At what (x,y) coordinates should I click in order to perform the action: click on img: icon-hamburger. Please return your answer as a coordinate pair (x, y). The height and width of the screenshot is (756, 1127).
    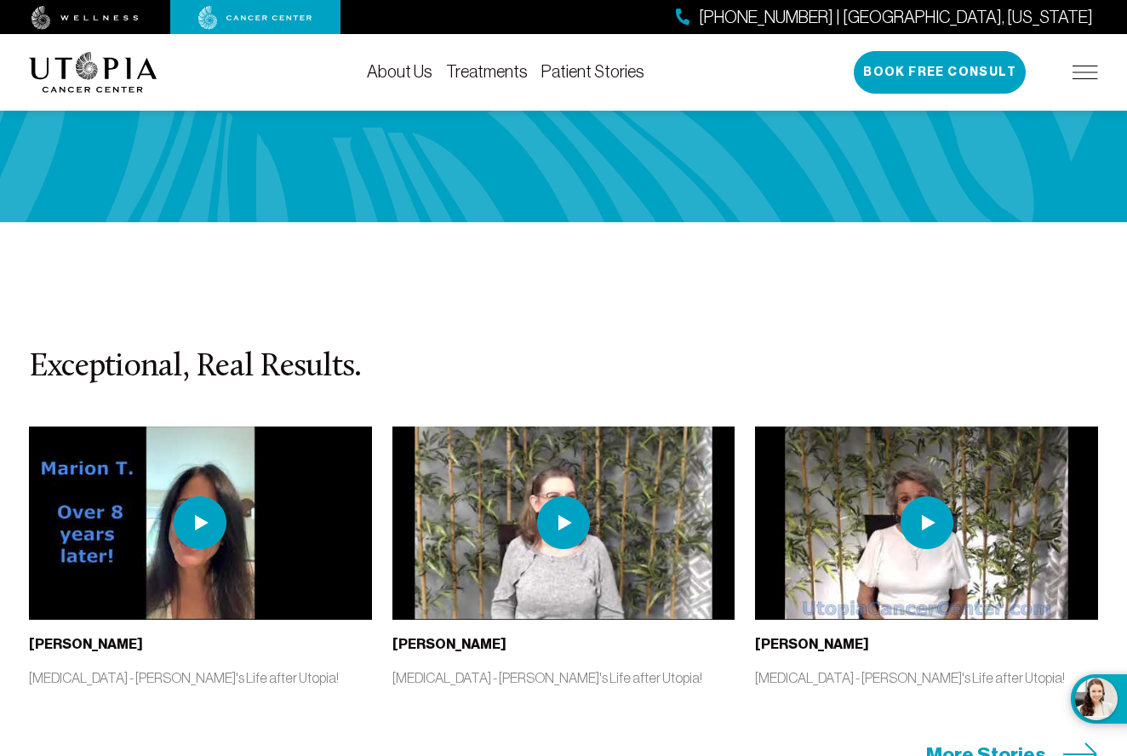
    Looking at the image, I should click on (1085, 72).